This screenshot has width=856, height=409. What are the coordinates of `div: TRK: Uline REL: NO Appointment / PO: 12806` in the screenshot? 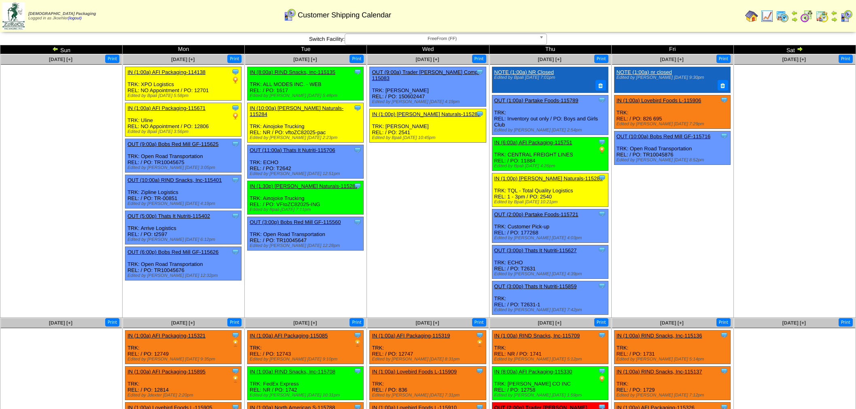 It's located at (183, 120).